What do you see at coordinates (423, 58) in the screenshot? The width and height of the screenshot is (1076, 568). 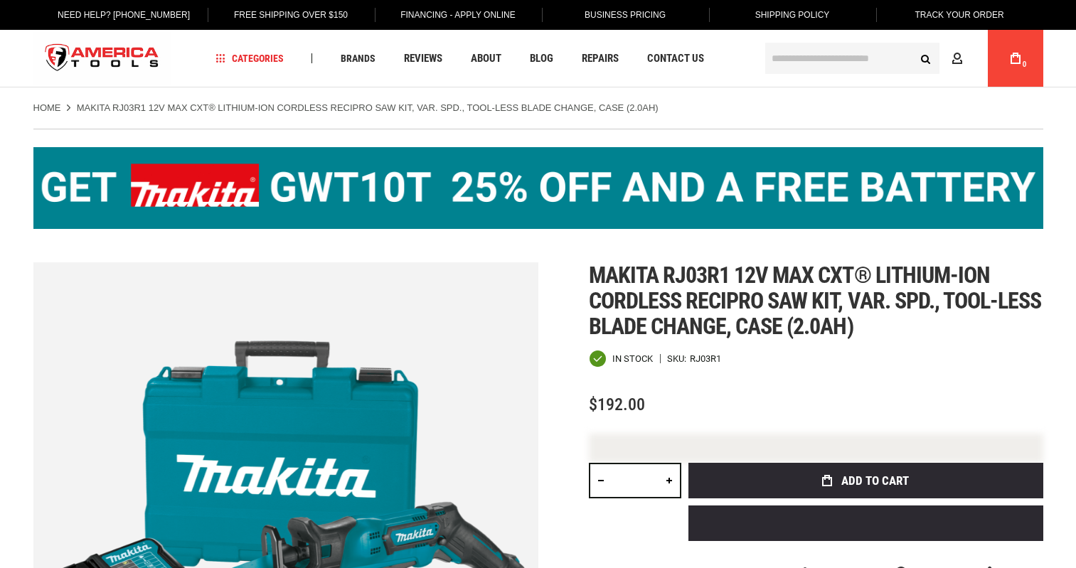 I see `a: Reviews` at bounding box center [423, 58].